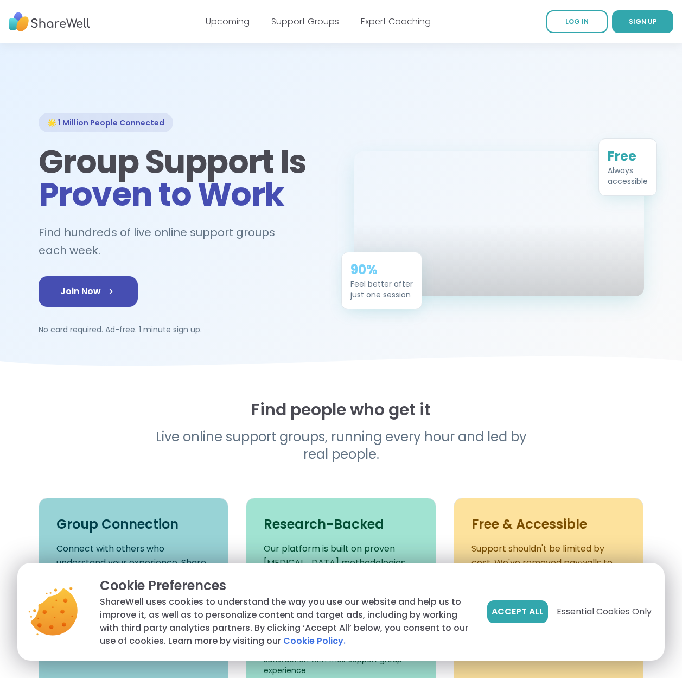 Image resolution: width=682 pixels, height=678 pixels. I want to click on span: SIGN UP, so click(643, 21).